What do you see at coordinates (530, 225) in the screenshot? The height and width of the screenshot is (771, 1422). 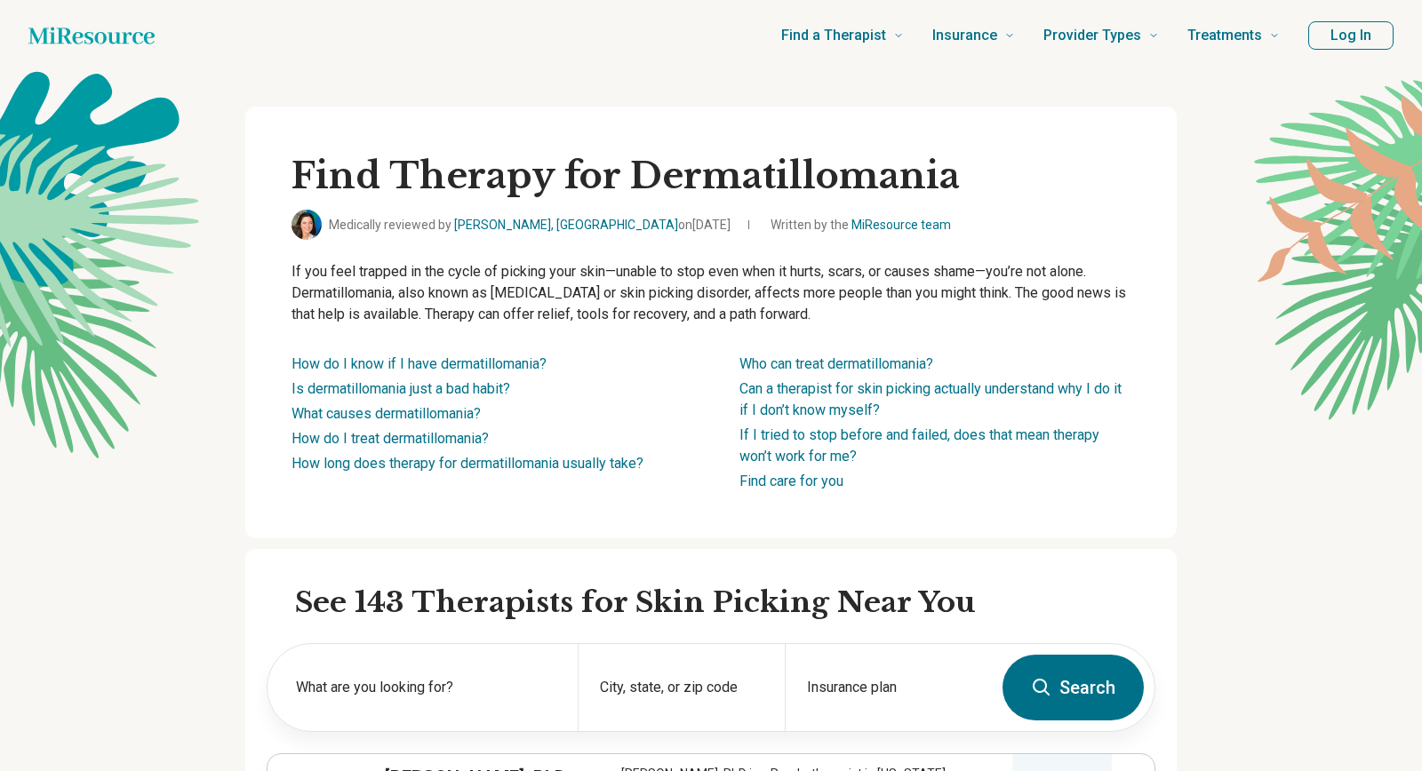 I see `span: Medically reviewed by` at bounding box center [530, 225].